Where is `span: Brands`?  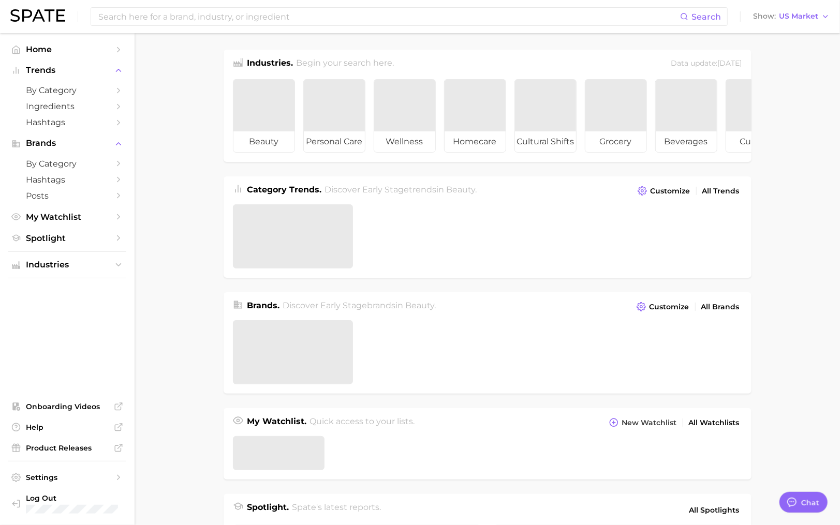
span: Brands is located at coordinates (67, 143).